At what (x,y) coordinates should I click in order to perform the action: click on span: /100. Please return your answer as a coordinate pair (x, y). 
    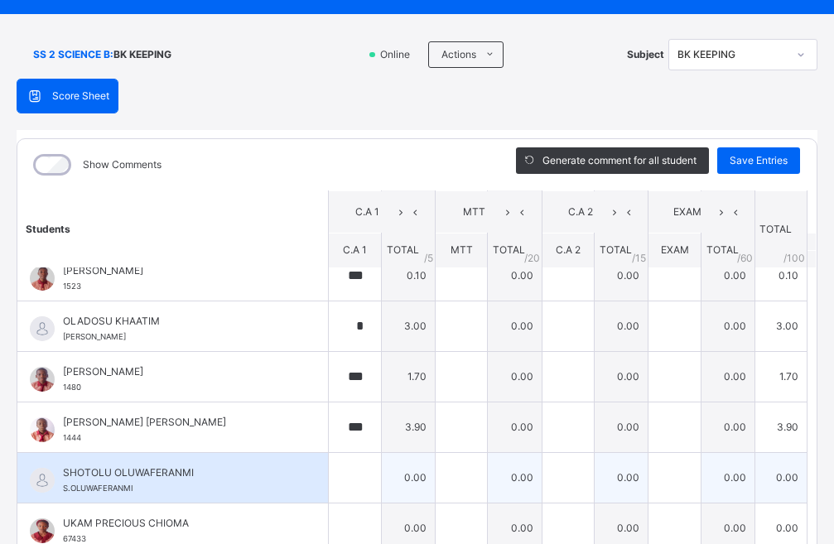
    Looking at the image, I should click on (794, 258).